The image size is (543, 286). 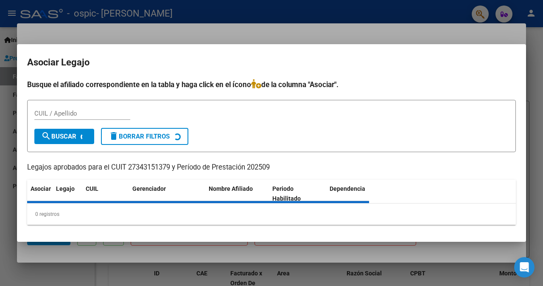 What do you see at coordinates (139, 136) in the screenshot?
I see `span: Borrar Filtros` at bounding box center [139, 136].